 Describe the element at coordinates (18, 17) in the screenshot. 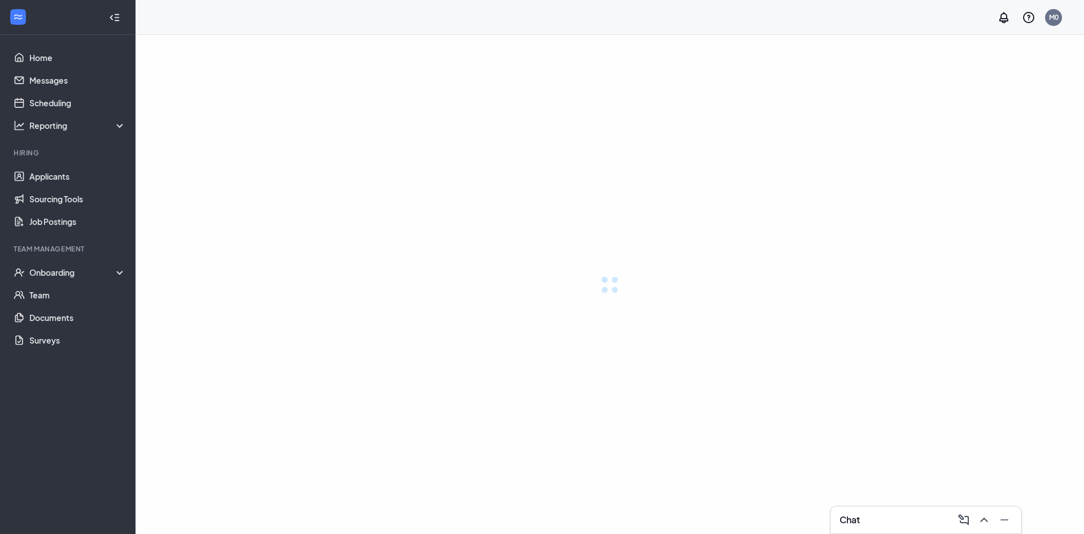

I see `svg: WorkstreamLogo` at that location.